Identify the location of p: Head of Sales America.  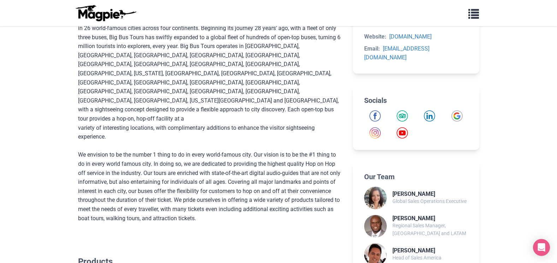
(417, 258).